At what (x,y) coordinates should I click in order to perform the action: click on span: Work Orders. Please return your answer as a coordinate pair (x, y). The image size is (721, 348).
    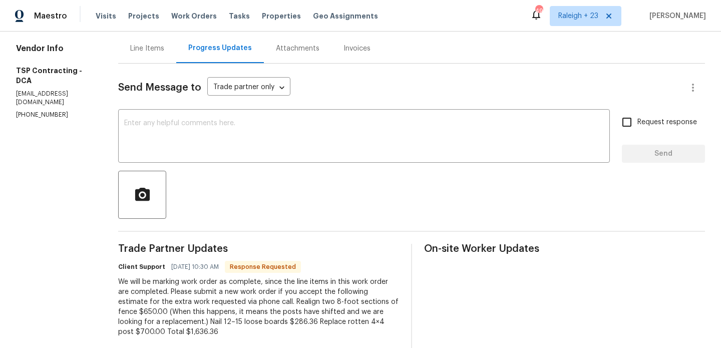
    Looking at the image, I should click on (194, 16).